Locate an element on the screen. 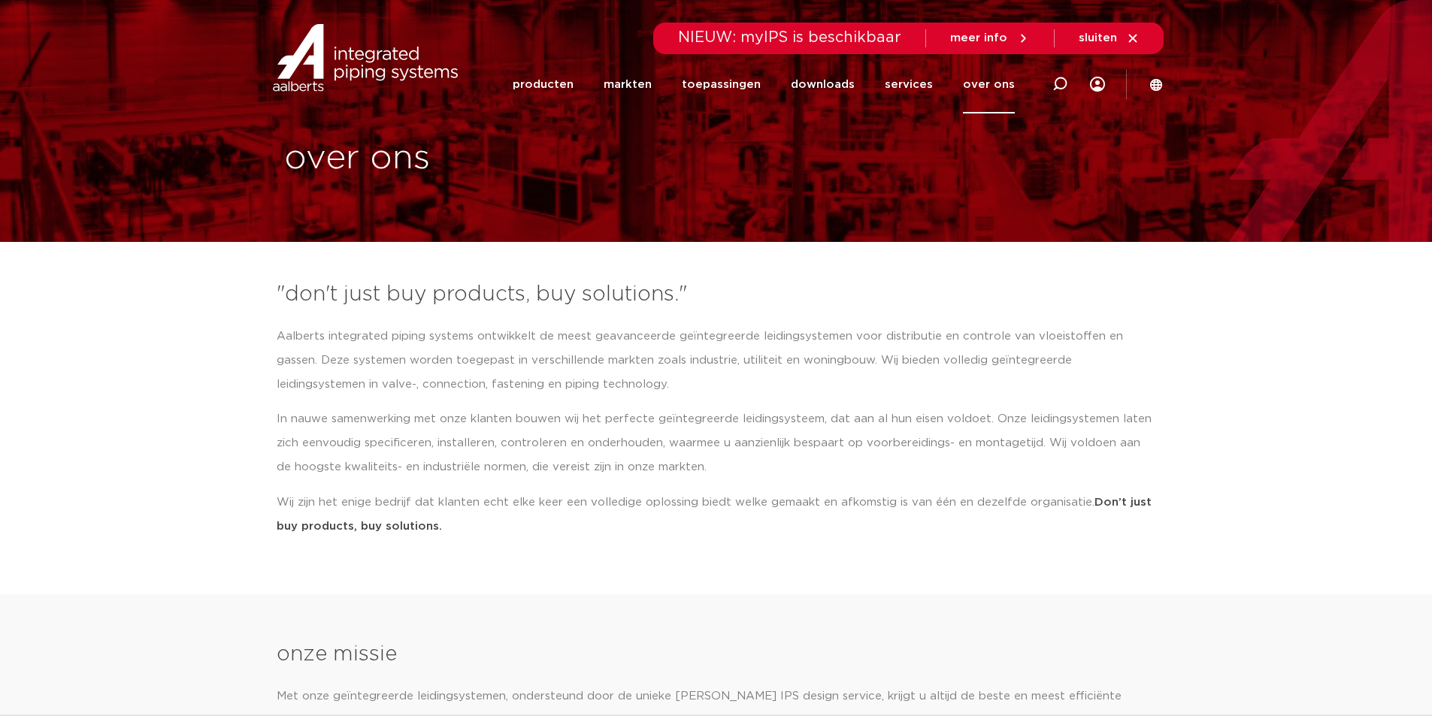 The width and height of the screenshot is (1432, 716). a: services is located at coordinates (909, 84).